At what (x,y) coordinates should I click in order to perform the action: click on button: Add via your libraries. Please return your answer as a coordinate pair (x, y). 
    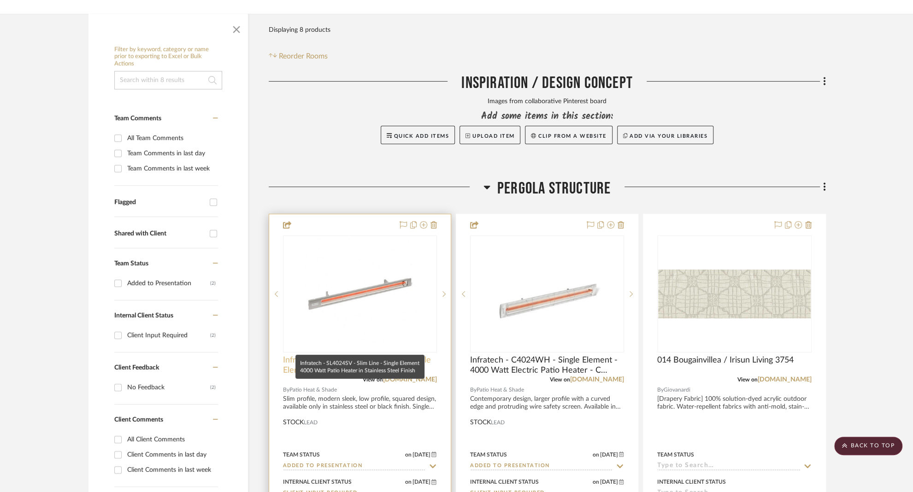
    Looking at the image, I should click on (666, 135).